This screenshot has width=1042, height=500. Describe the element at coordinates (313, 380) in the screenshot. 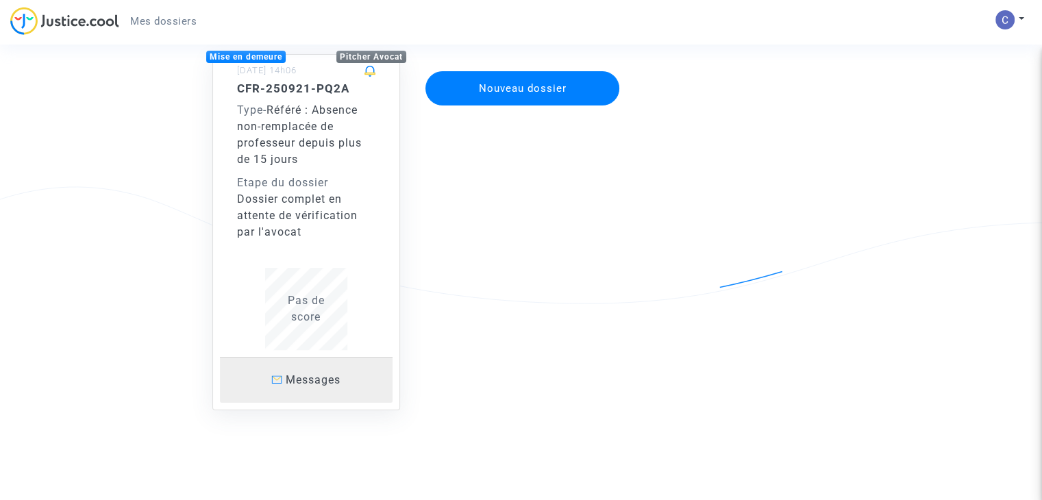

I see `span: Messages` at that location.